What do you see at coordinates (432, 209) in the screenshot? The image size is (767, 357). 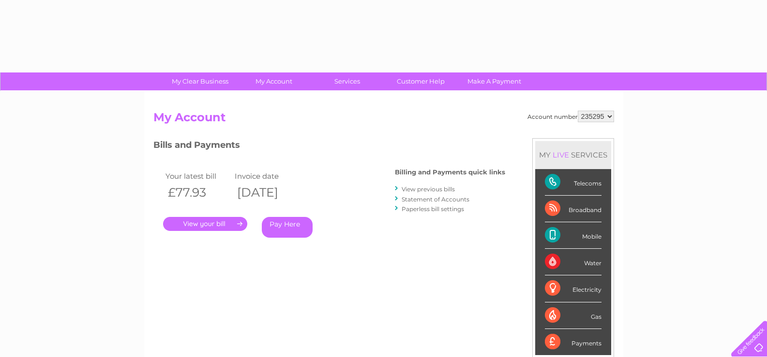 I see `a: Paperless bill settings` at bounding box center [432, 209].